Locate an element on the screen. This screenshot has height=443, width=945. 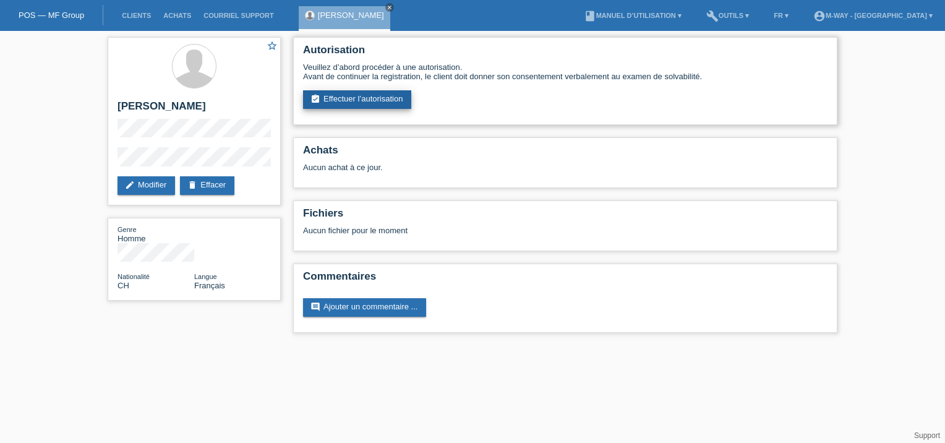
i: build is located at coordinates (713, 16).